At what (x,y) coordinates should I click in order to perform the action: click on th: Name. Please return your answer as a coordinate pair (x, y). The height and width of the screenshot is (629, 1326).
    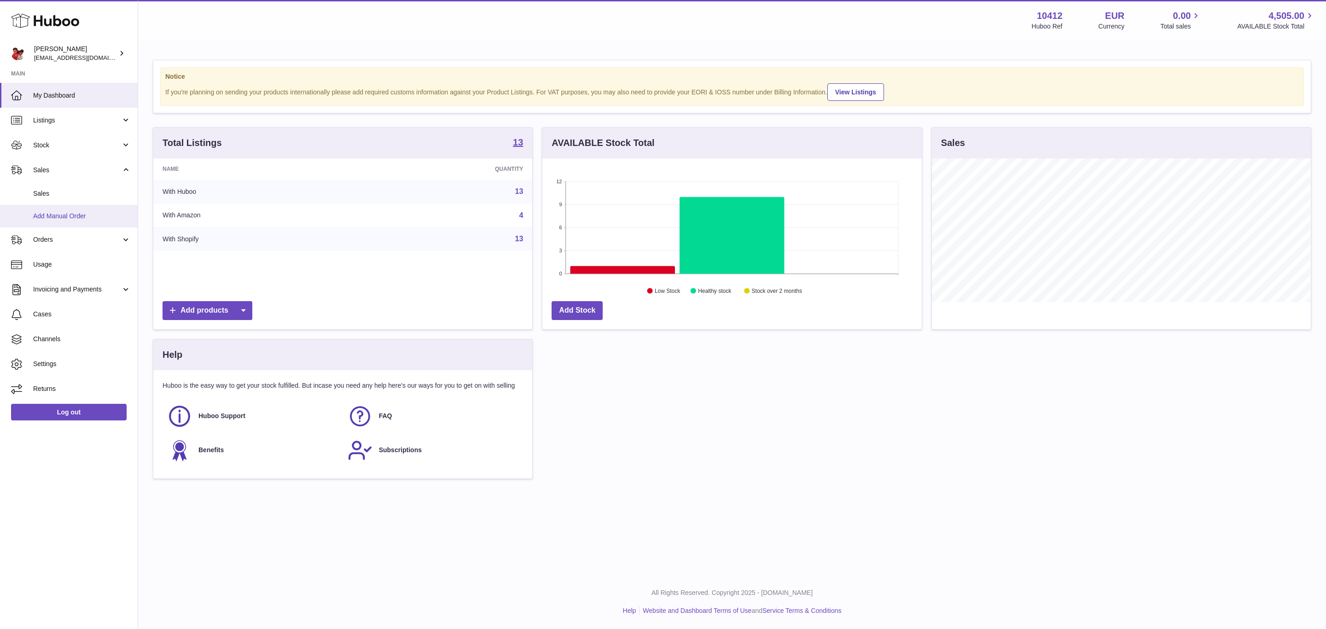
    Looking at the image, I should click on (257, 169).